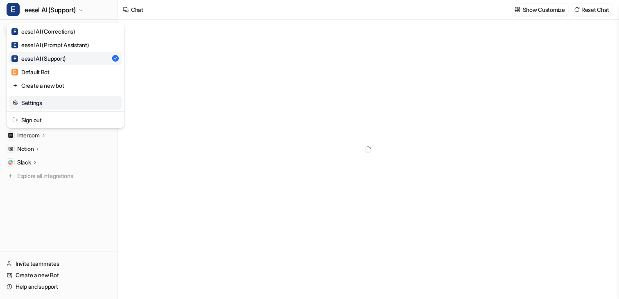 This screenshot has width=619, height=299. Describe the element at coordinates (50, 45) in the screenshot. I see `div: eesel AI (Prompt Assistant)` at that location.